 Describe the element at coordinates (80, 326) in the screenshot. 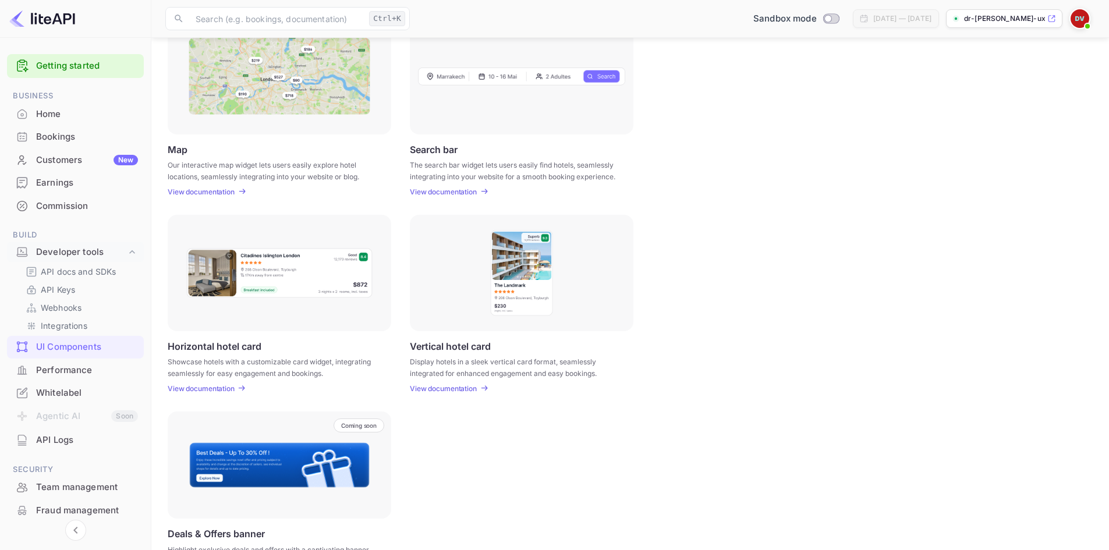

I see `div: Integrations` at that location.